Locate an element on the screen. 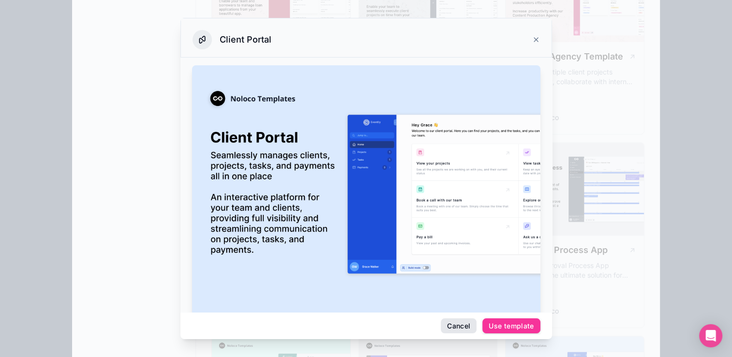 Image resolution: width=732 pixels, height=357 pixels. div: Open Intercom Messenger is located at coordinates (711, 336).